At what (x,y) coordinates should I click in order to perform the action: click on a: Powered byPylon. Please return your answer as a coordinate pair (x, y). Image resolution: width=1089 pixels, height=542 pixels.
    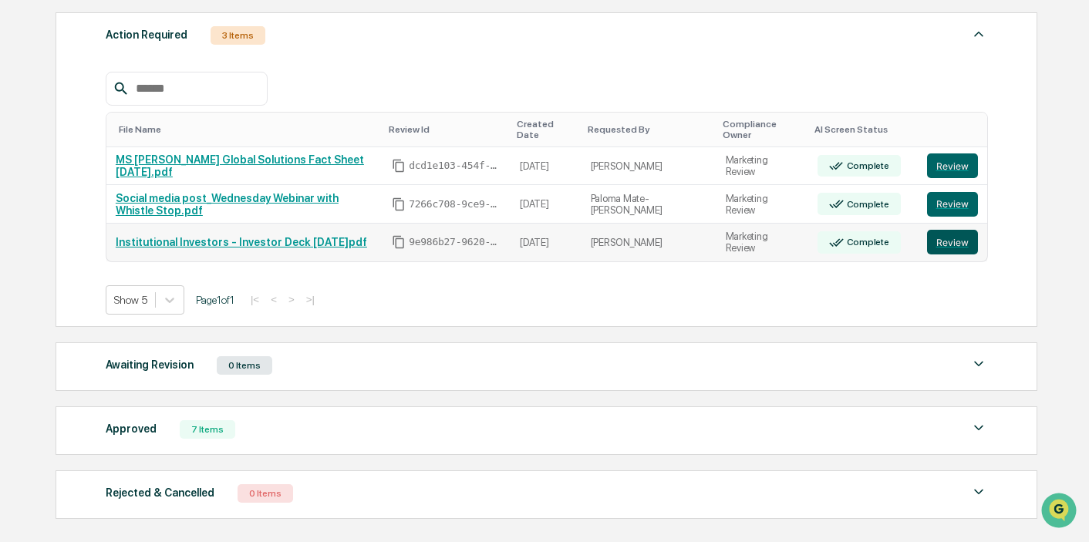
    Looking at the image, I should click on (147, 267).